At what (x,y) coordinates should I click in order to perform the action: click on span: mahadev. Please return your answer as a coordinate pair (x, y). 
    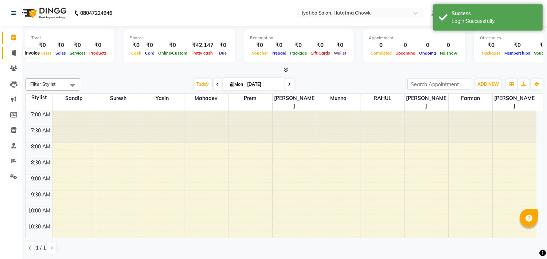
    Looking at the image, I should click on (206, 98).